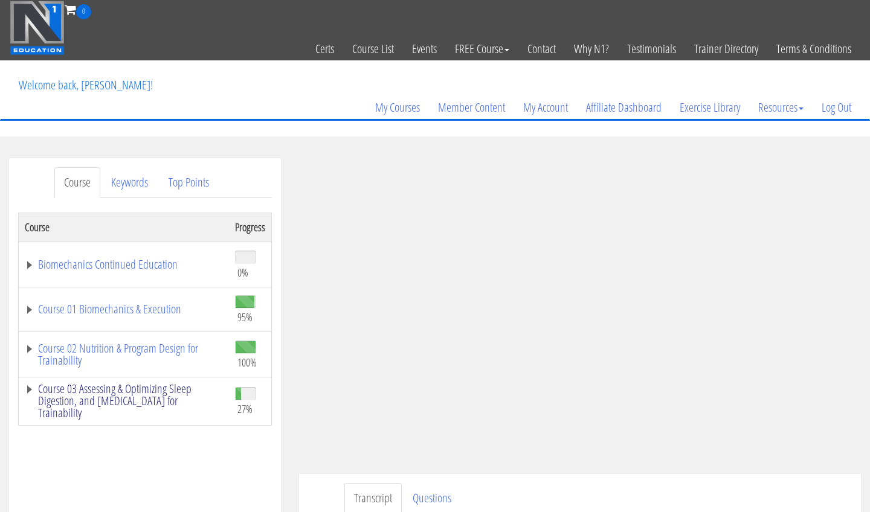 This screenshot has width=870, height=512. What do you see at coordinates (83, 11) in the screenshot?
I see `span: 0` at bounding box center [83, 11].